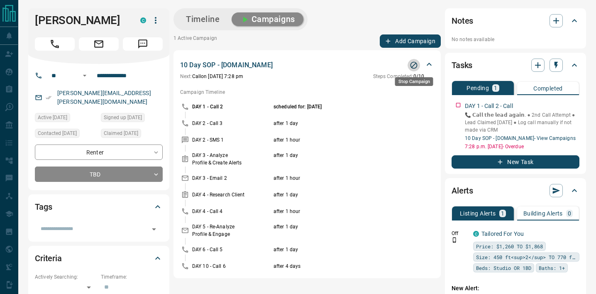 This screenshot has width=596, height=294. Describe the element at coordinates (231, 230) in the screenshot. I see `p: DAY 5 - Re-Analyze Profile & Engage` at that location.